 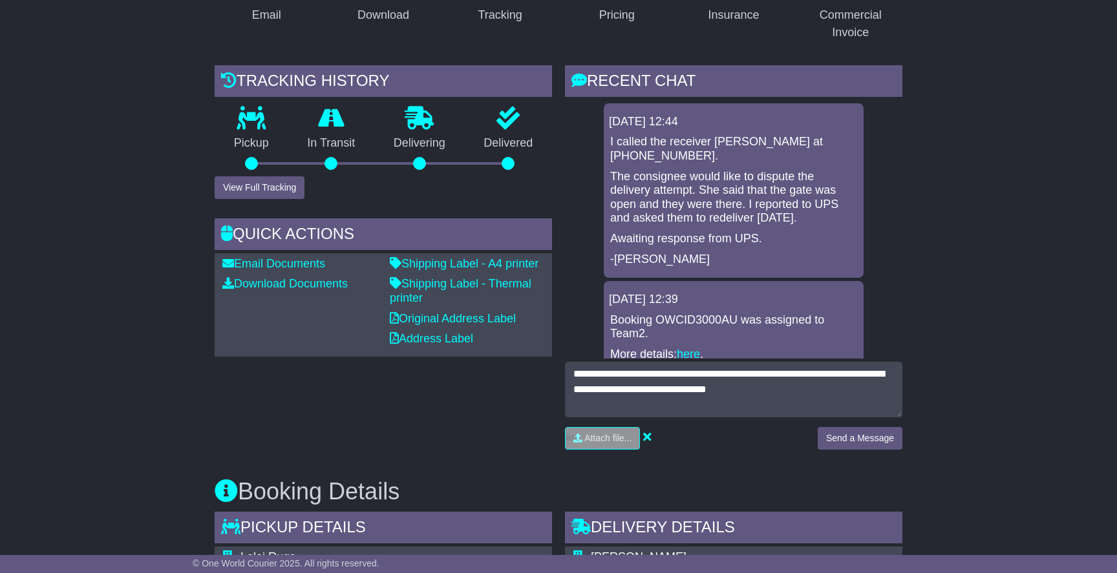 I want to click on div: Delivery Details, so click(x=734, y=529).